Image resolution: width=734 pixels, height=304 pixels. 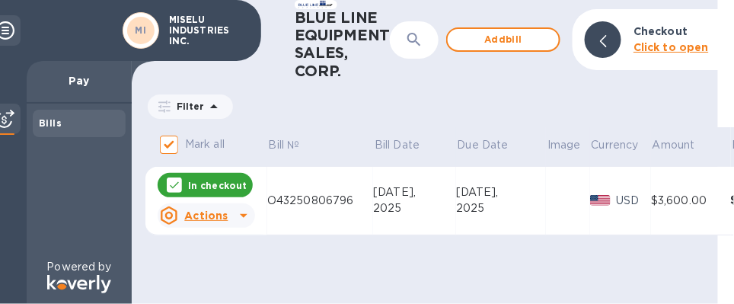 What do you see at coordinates (294, 145) in the screenshot?
I see `span: Bill №` at bounding box center [294, 145].